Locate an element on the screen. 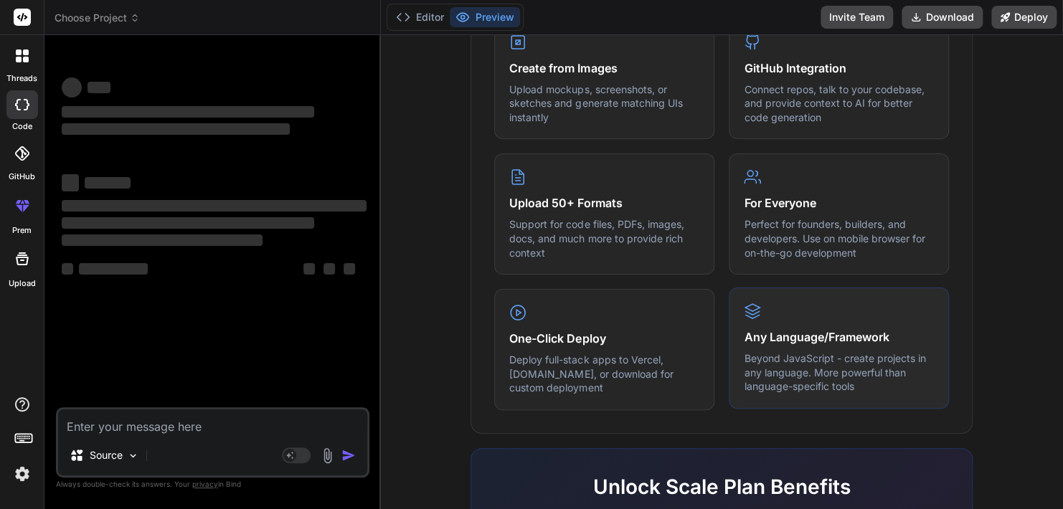  h4: For Everyone is located at coordinates (838, 203).